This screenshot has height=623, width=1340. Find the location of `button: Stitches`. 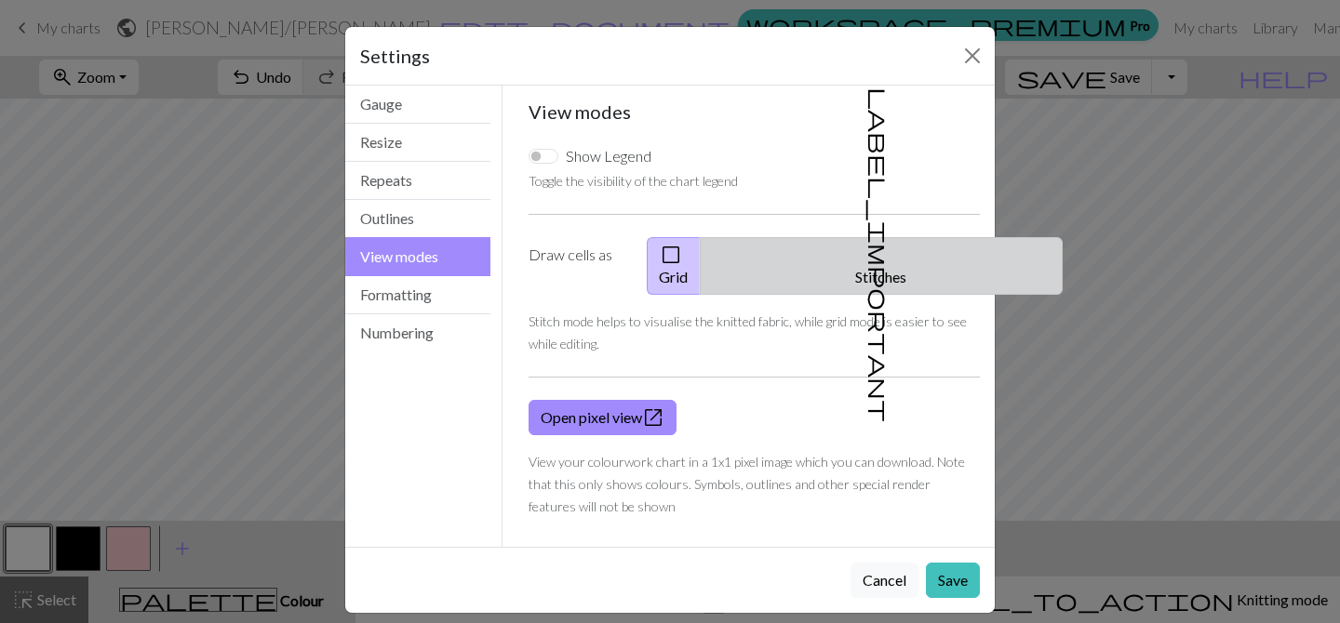

button: Stitches is located at coordinates (881, 266).